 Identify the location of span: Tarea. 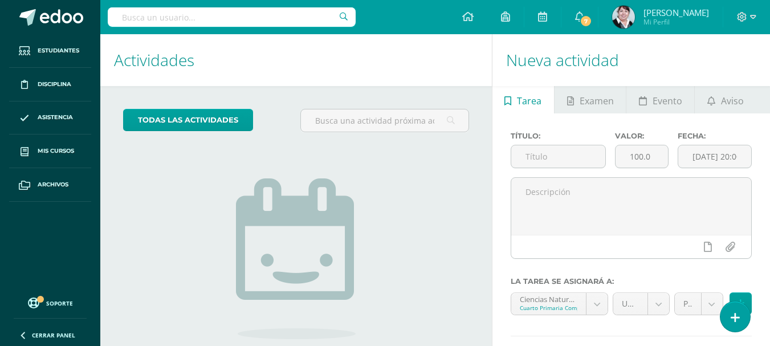
(529, 101).